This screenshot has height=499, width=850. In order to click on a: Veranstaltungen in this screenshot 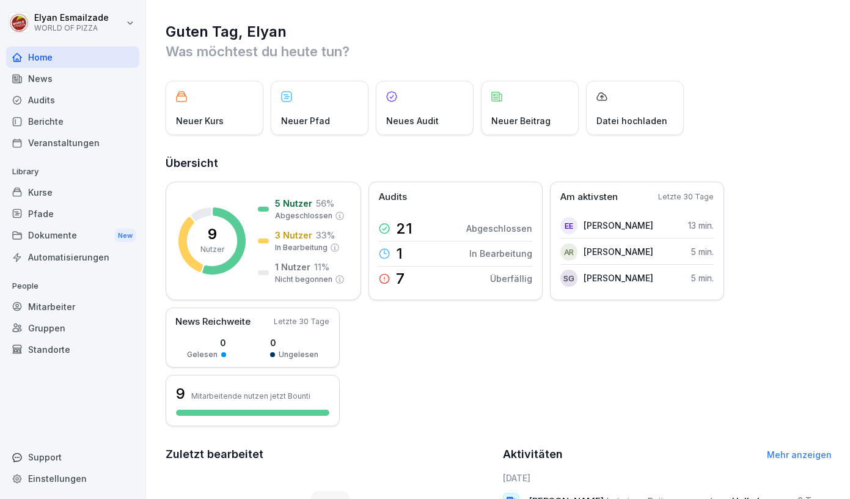, I will do `click(73, 142)`.